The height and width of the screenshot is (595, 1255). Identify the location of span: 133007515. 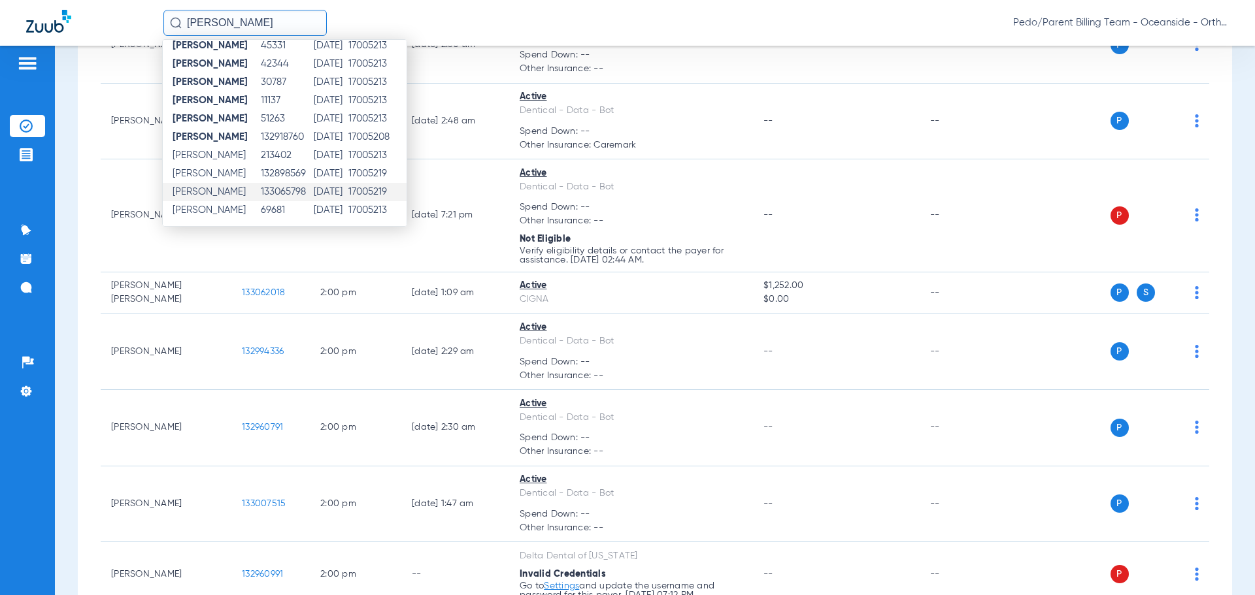
(263, 504).